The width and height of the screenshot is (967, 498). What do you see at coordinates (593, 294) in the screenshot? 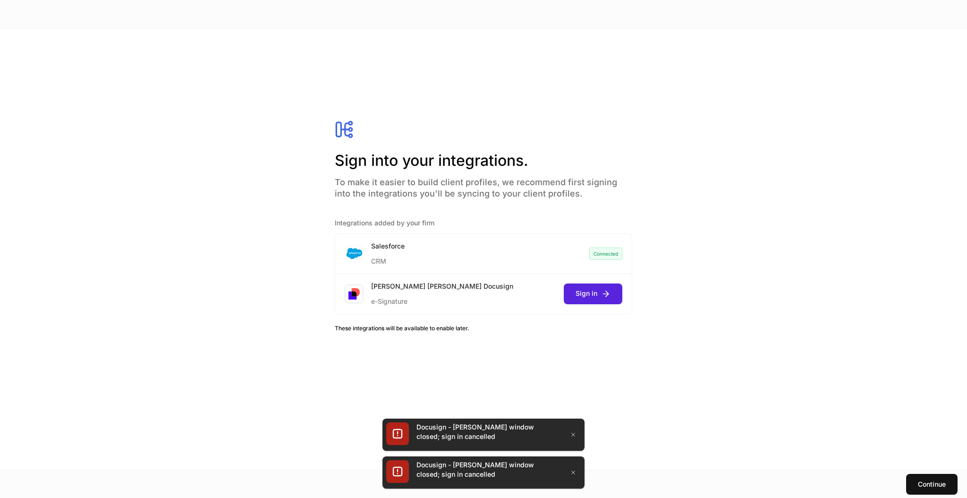
I see `button: Sign in` at bounding box center [593, 294].